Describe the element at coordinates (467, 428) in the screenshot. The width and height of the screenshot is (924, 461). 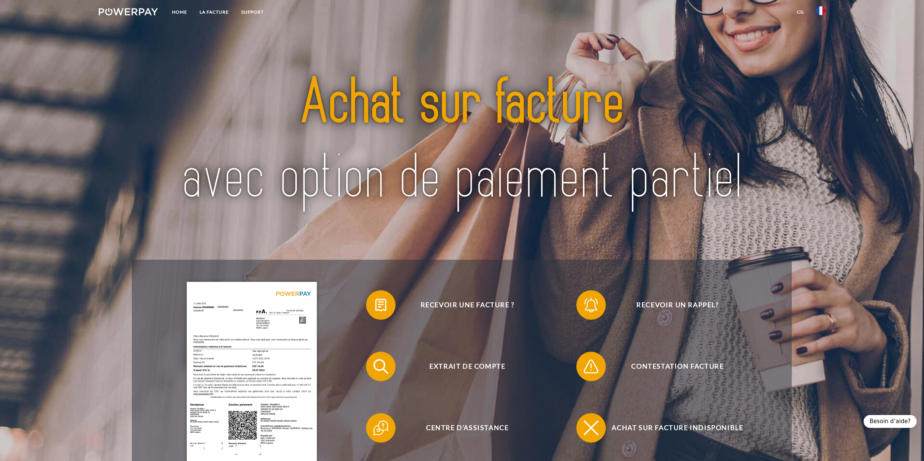
I see `span: Centre d'assistance` at that location.